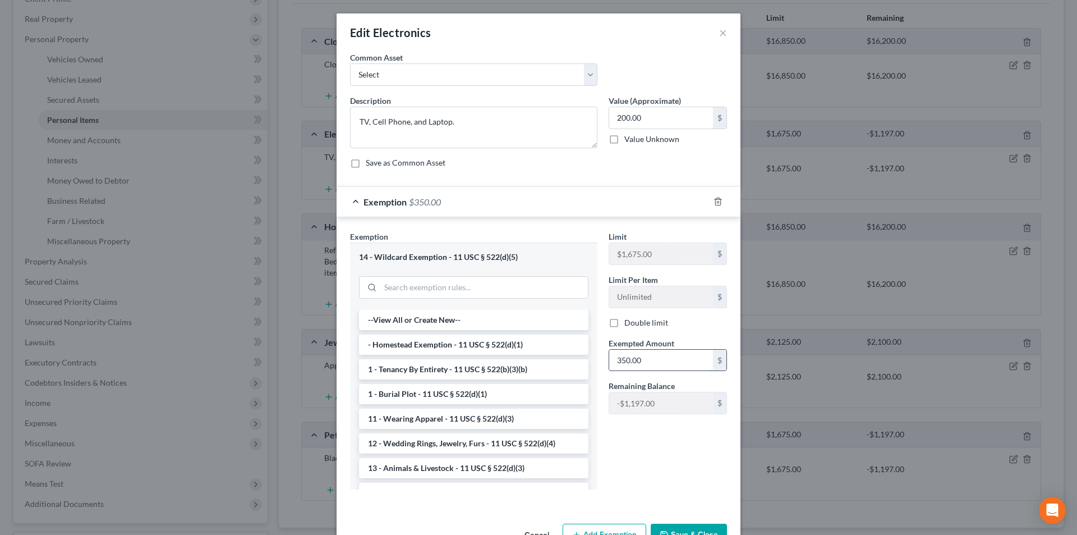  Describe the element at coordinates (391, 33) in the screenshot. I see `div: Edit Electronics` at that location.